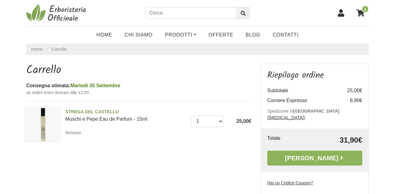 The image size is (395, 194). I want to click on span: 1, so click(365, 9).